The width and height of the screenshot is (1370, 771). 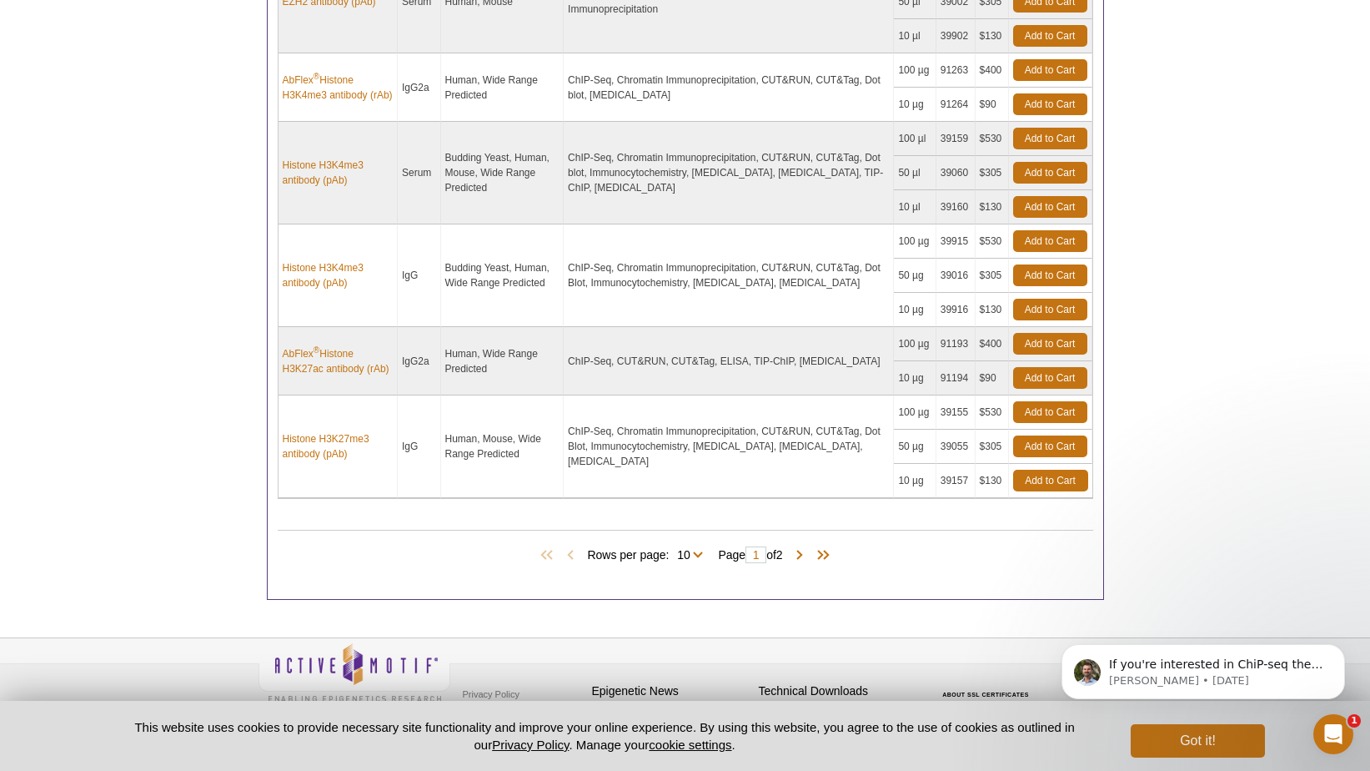 What do you see at coordinates (503, 275) in the screenshot?
I see `td: Budding Yeast, Human, Wide Range Predicted` at bounding box center [503, 275].